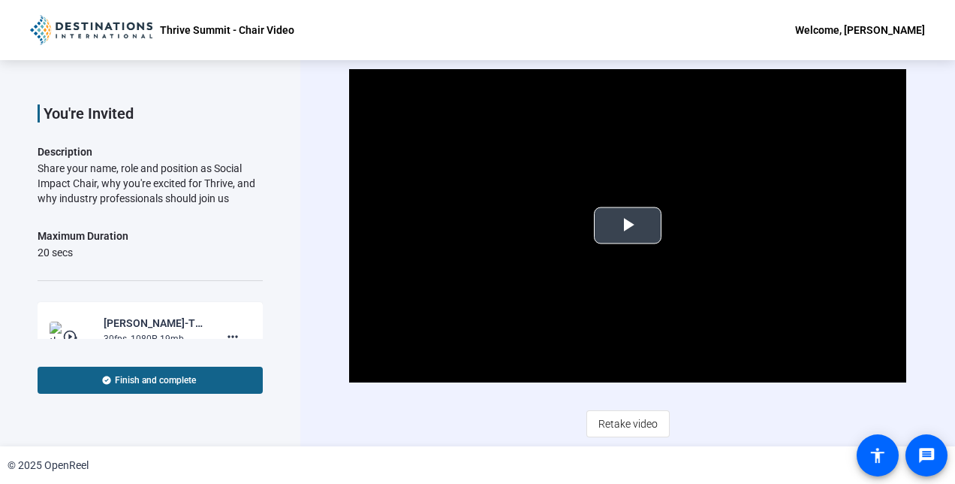  Describe the element at coordinates (150, 152) in the screenshot. I see `p: Description` at that location.